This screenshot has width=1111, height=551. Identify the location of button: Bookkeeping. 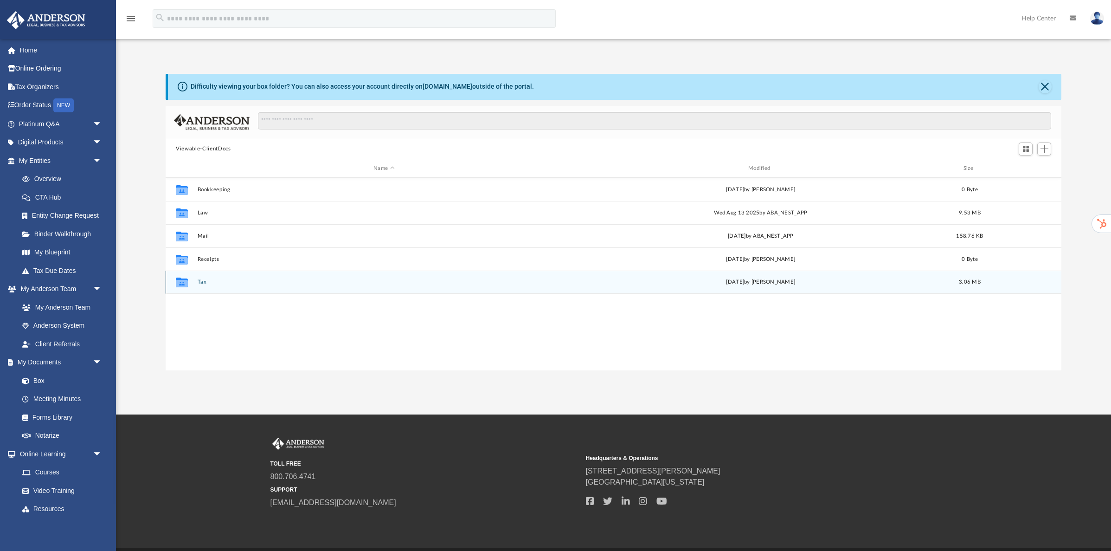
(384, 189).